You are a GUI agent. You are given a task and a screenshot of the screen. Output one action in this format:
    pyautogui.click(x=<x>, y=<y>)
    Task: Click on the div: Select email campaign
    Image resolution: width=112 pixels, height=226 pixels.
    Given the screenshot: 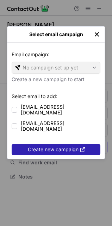 What is the action you would take?
    pyautogui.click(x=56, y=34)
    